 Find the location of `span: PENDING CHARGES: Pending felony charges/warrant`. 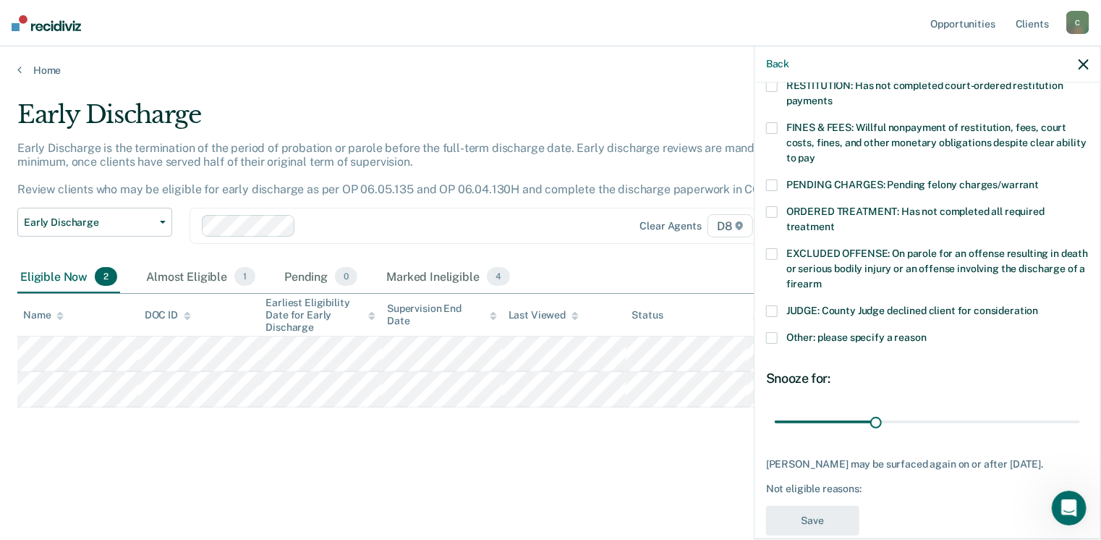

span: PENDING CHARGES: Pending felony charges/warrant is located at coordinates (912, 184).